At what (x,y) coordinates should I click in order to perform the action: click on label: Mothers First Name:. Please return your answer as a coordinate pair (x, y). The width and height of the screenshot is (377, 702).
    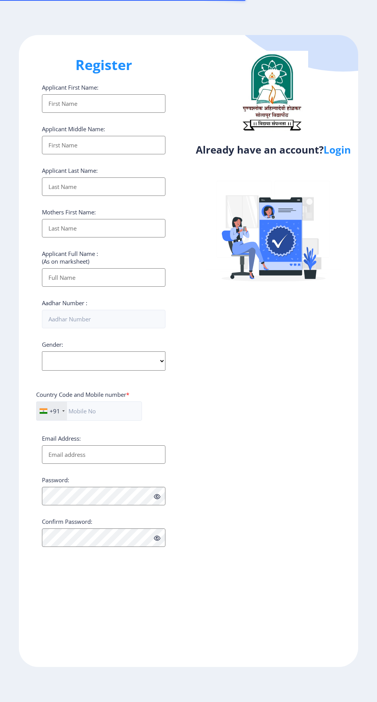
    Looking at the image, I should click on (69, 212).